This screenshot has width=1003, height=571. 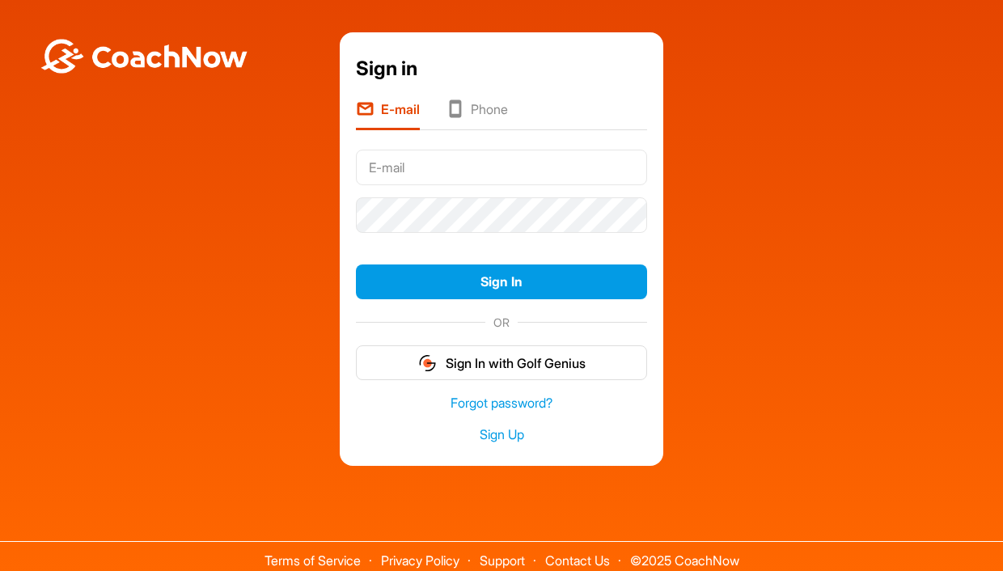 What do you see at coordinates (578, 561) in the screenshot?
I see `a: Contact Us` at bounding box center [578, 561].